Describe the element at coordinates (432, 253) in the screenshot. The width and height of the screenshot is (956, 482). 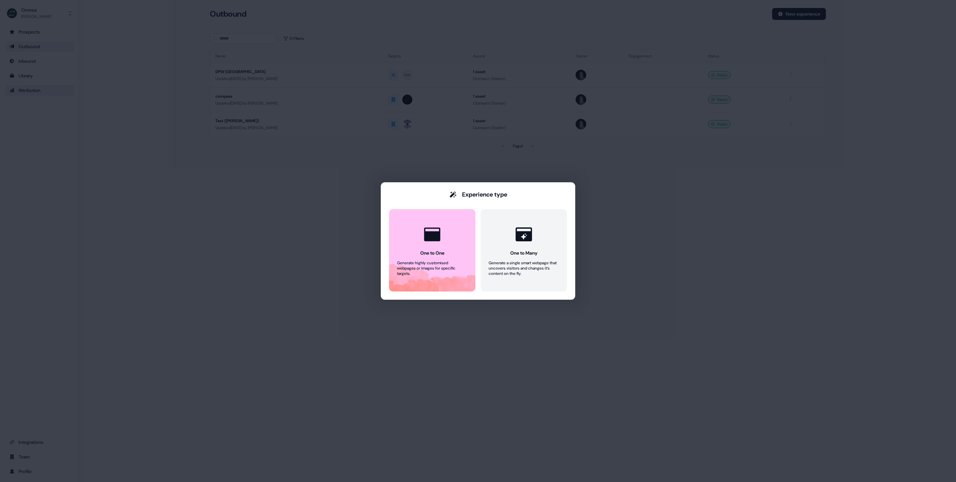
I see `div: One to One` at that location.